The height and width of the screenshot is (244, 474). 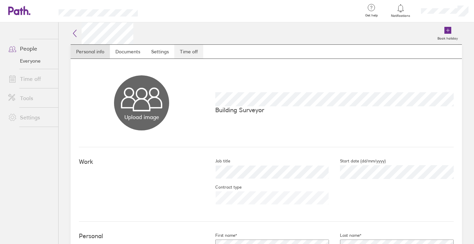 What do you see at coordinates (447, 38) in the screenshot?
I see `label: Book holiday` at bounding box center [447, 38].